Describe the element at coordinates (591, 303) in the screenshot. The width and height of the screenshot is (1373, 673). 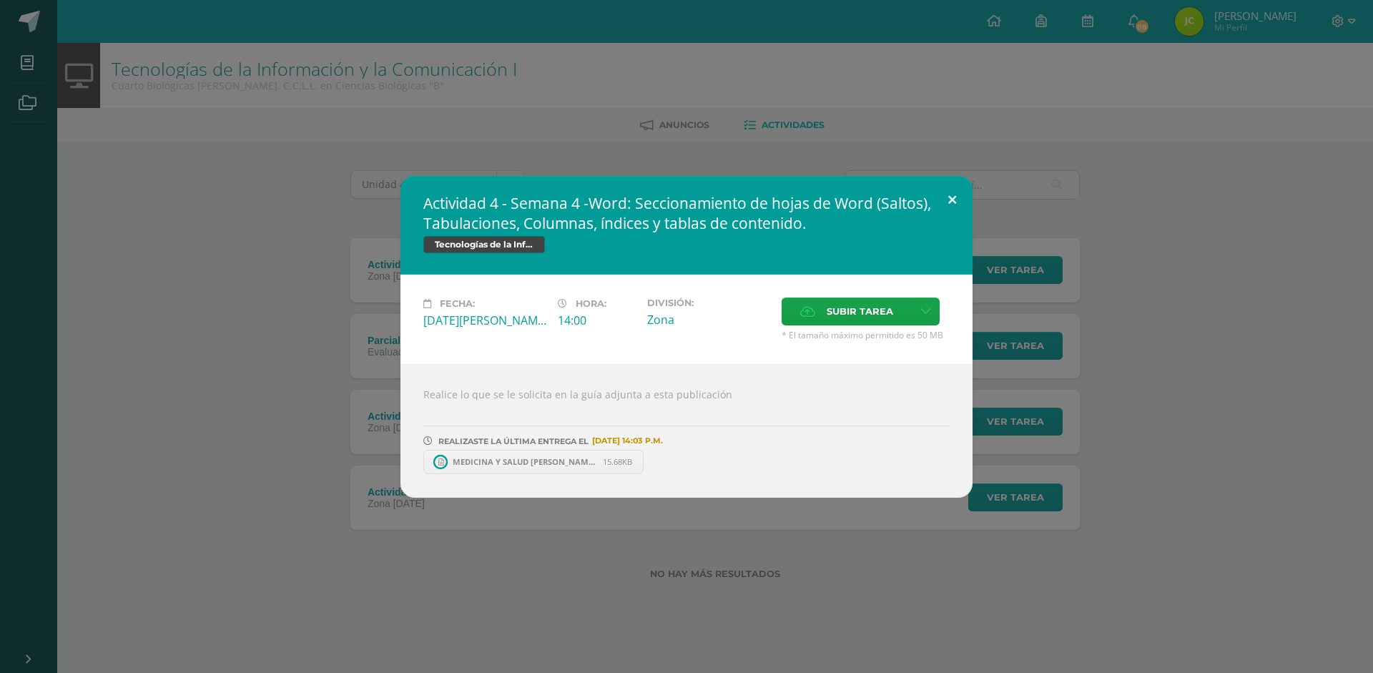
I see `span: Hora:` at that location.